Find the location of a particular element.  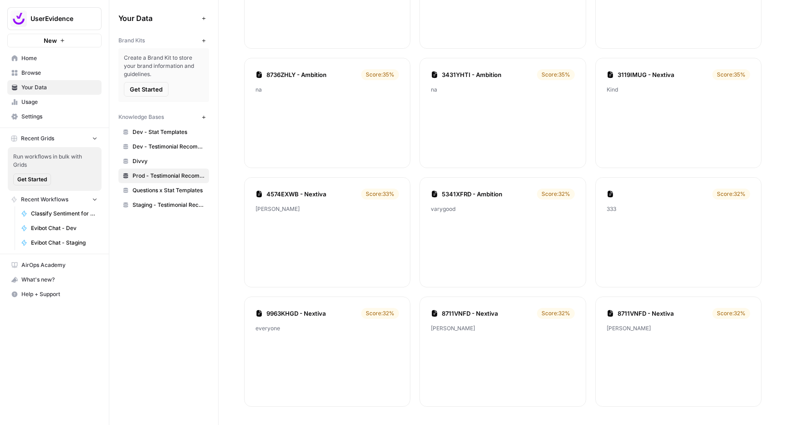

a: Your Data is located at coordinates (54, 87).